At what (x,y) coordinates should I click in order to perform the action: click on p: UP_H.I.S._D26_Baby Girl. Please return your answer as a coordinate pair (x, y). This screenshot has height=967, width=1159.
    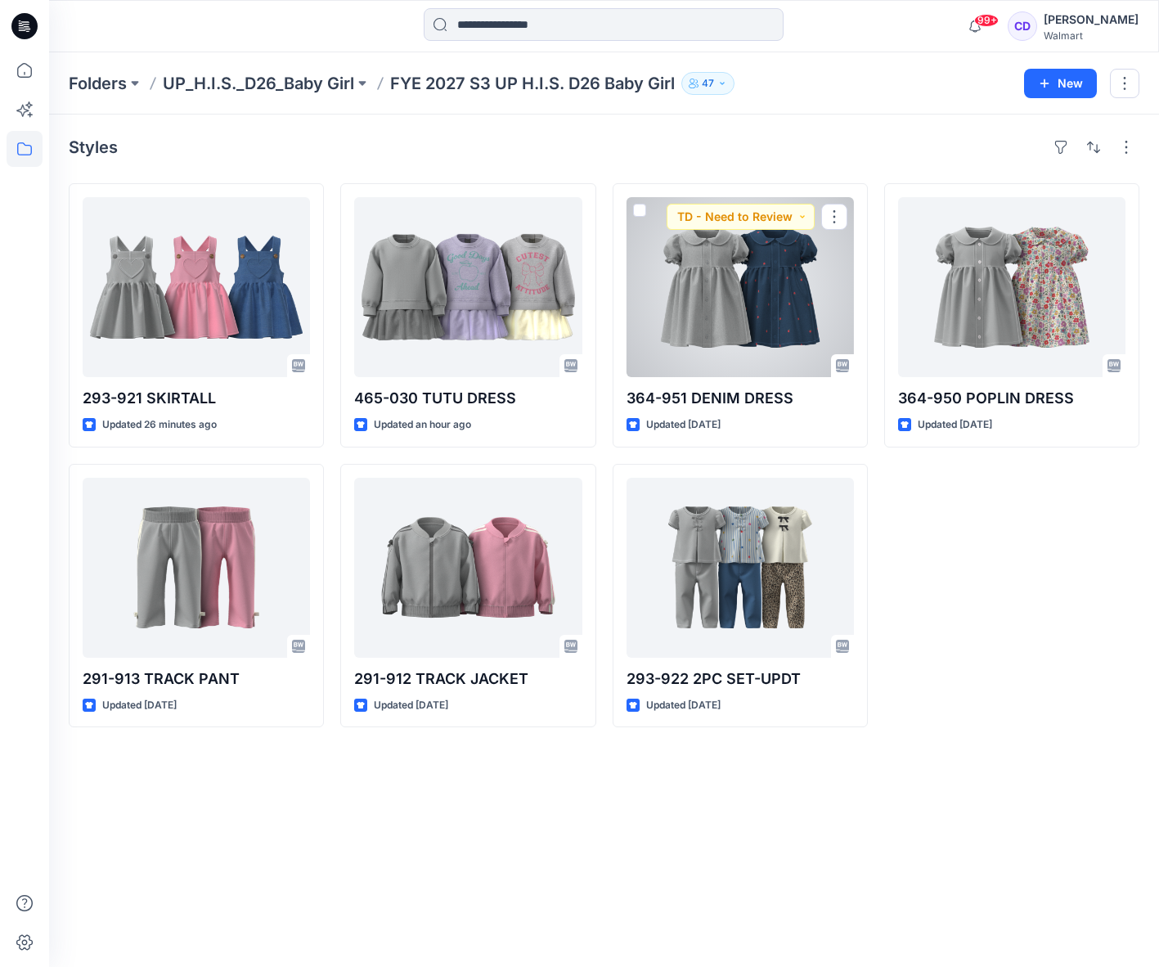
    Looking at the image, I should click on (259, 83).